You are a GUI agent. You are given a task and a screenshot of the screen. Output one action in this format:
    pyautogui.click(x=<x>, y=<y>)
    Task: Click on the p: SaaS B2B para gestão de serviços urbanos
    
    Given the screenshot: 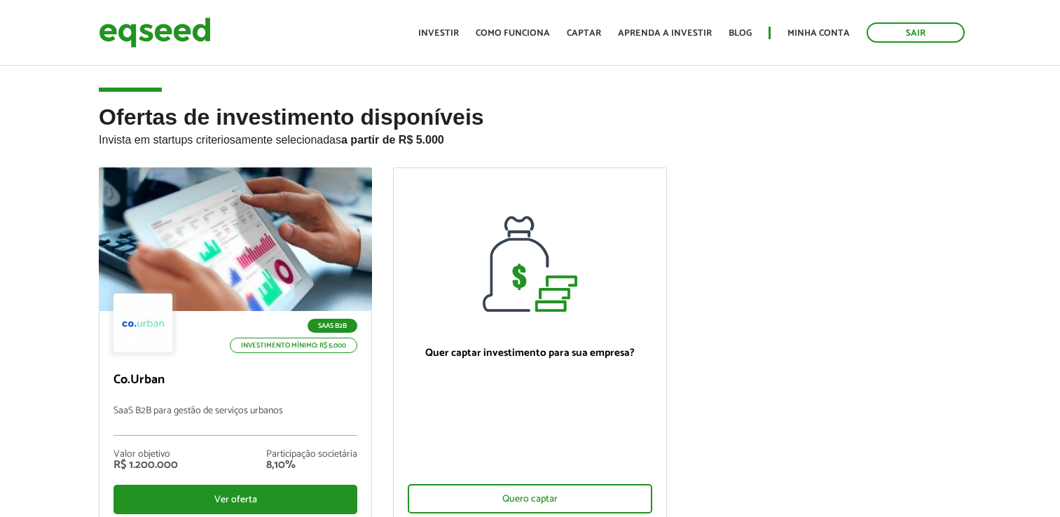 What is the action you would take?
    pyautogui.click(x=235, y=420)
    